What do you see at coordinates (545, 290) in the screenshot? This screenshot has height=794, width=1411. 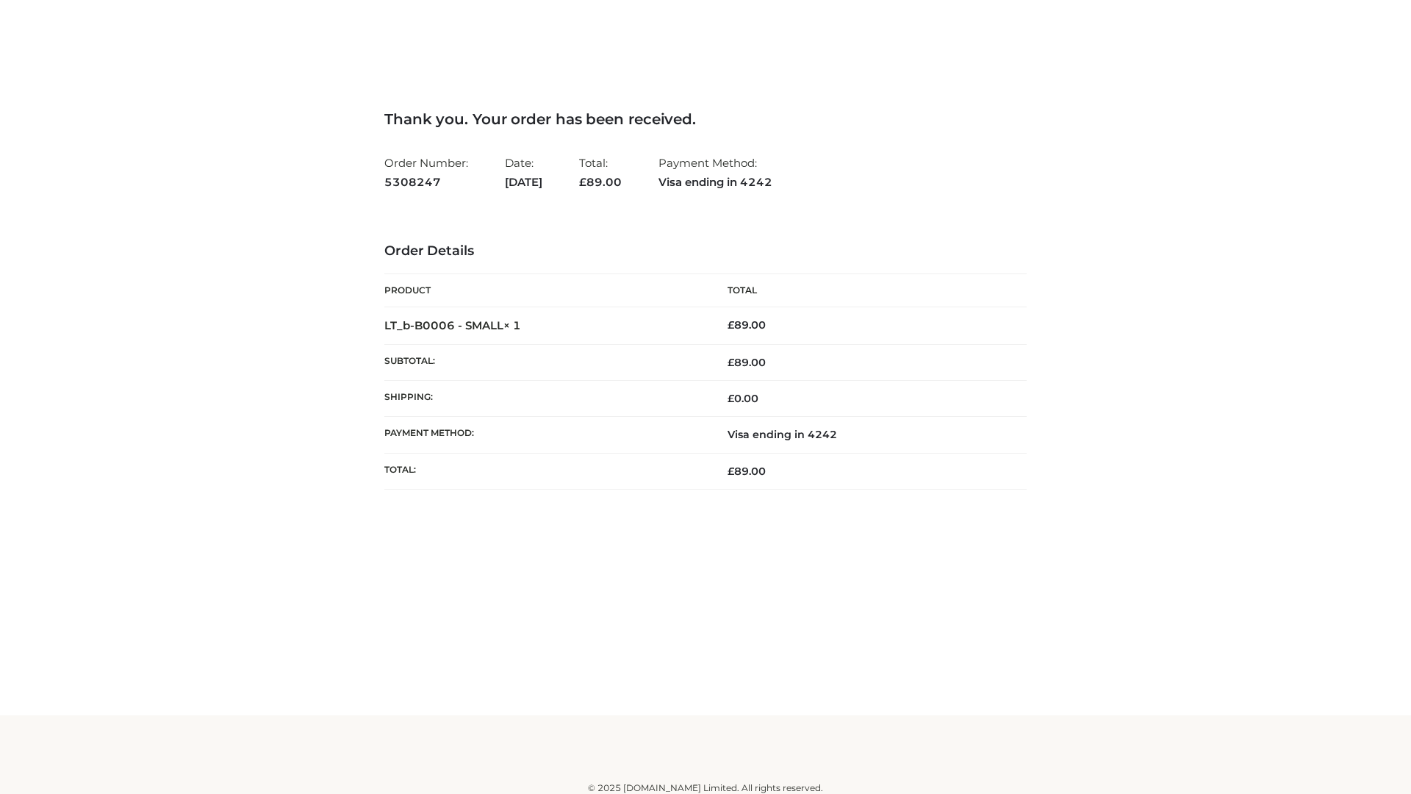 I see `th: Product` at bounding box center [545, 290].